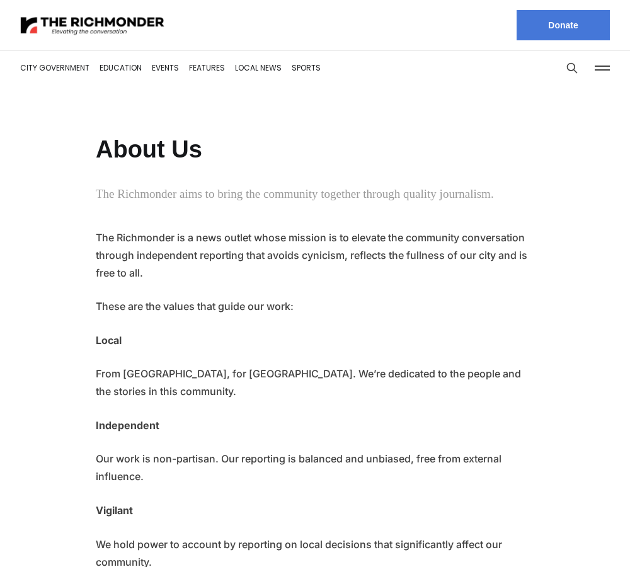 Image resolution: width=630 pixels, height=567 pixels. I want to click on p: These are the values that guide our work:, so click(315, 306).